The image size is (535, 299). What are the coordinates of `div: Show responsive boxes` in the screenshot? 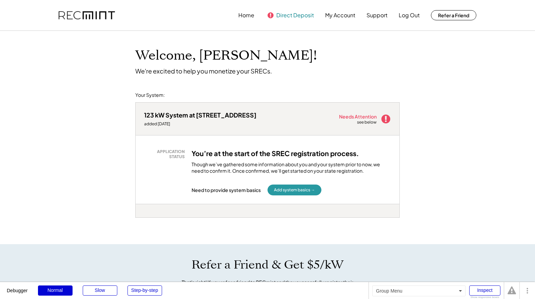 It's located at (484, 297).